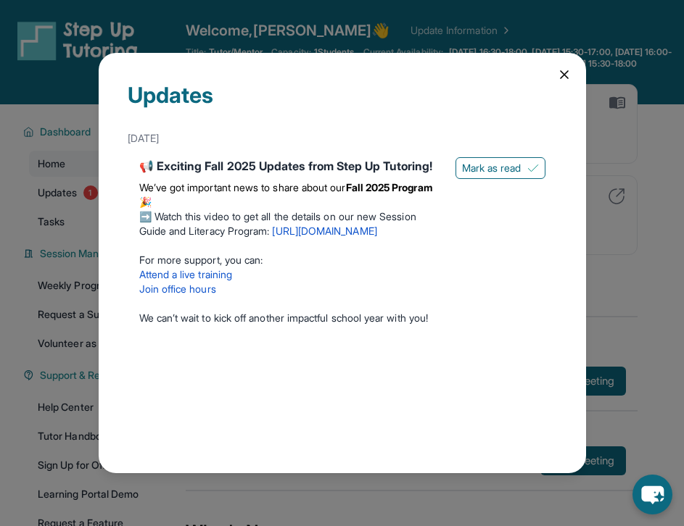  What do you see at coordinates (500, 168) in the screenshot?
I see `button: Mark as read` at bounding box center [500, 168].